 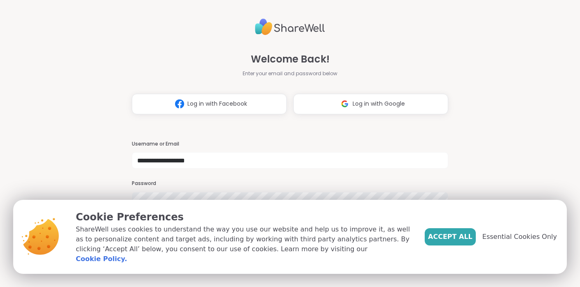 I want to click on p: Cookie Preferences, so click(x=243, y=217).